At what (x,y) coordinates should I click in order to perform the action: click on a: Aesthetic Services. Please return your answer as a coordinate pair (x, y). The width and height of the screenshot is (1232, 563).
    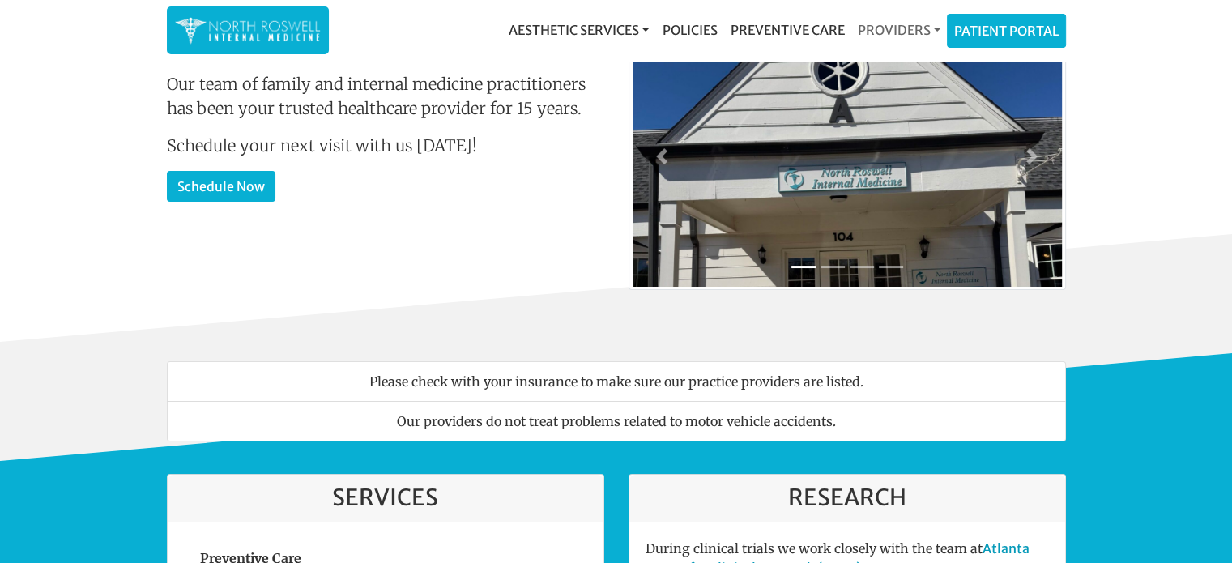
    Looking at the image, I should click on (578, 30).